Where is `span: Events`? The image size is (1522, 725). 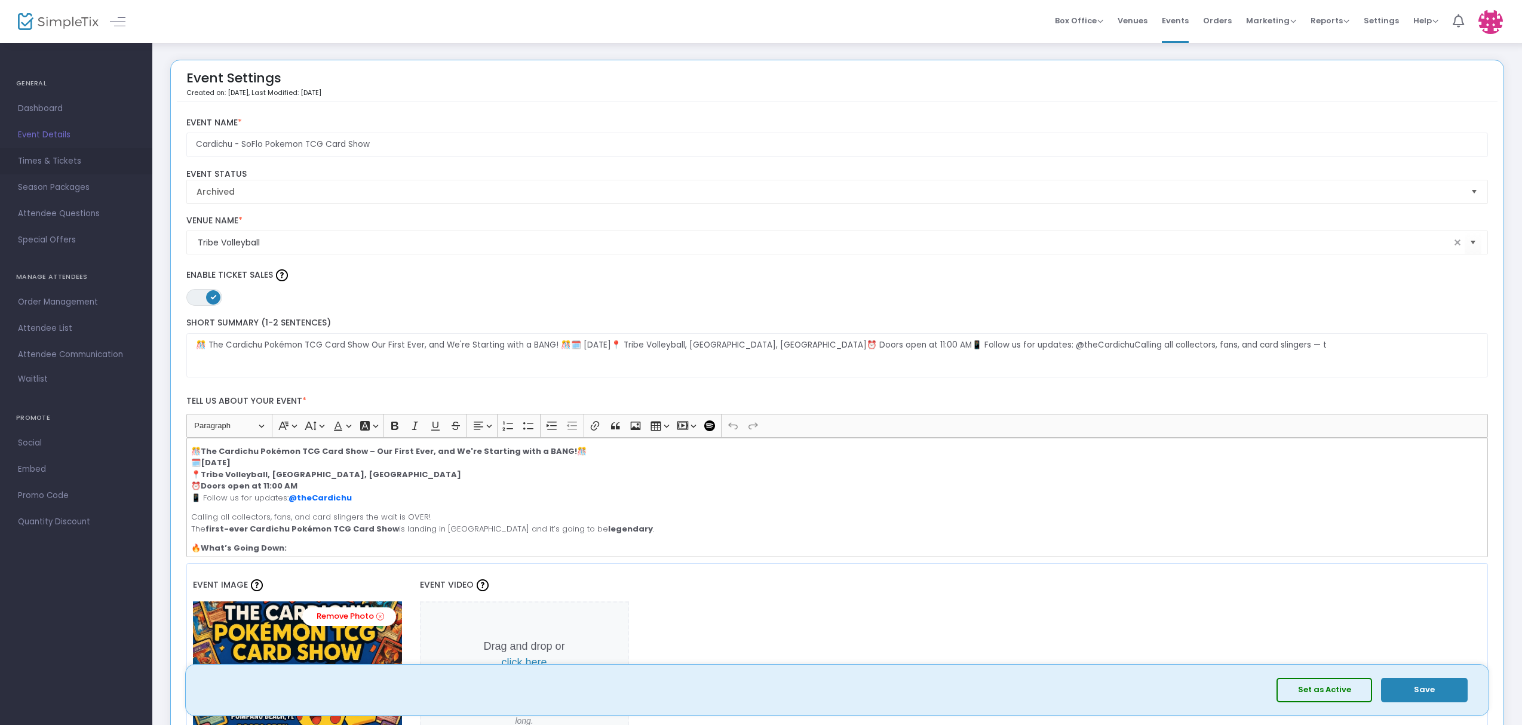 span: Events is located at coordinates (1175, 20).